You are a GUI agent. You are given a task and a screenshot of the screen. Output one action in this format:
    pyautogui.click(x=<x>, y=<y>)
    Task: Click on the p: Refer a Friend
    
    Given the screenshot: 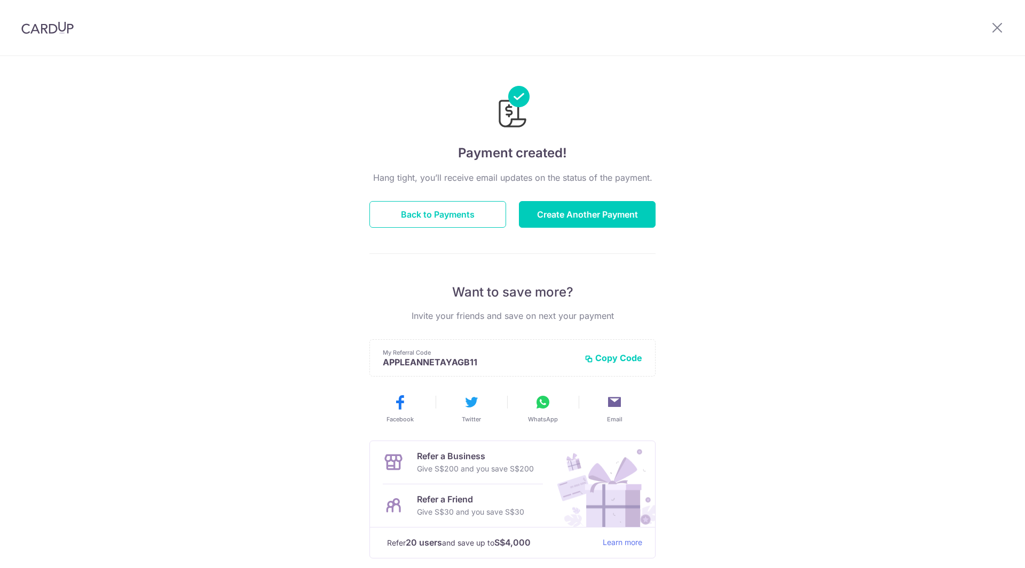 What is the action you would take?
    pyautogui.click(x=470, y=500)
    